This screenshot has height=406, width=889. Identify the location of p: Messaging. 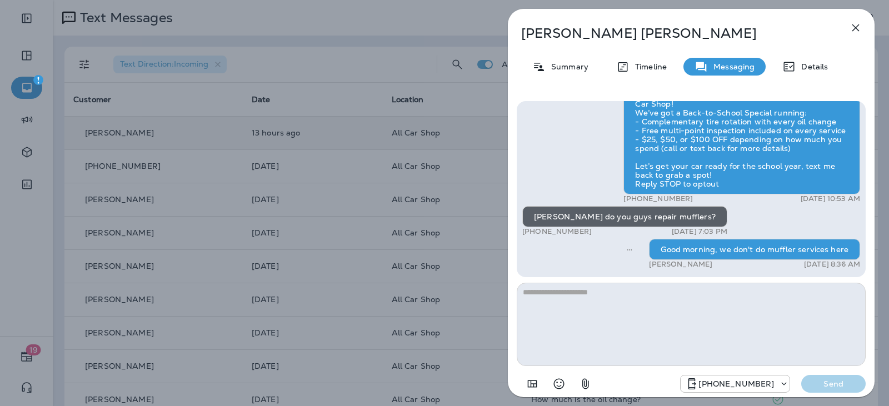
(731, 67).